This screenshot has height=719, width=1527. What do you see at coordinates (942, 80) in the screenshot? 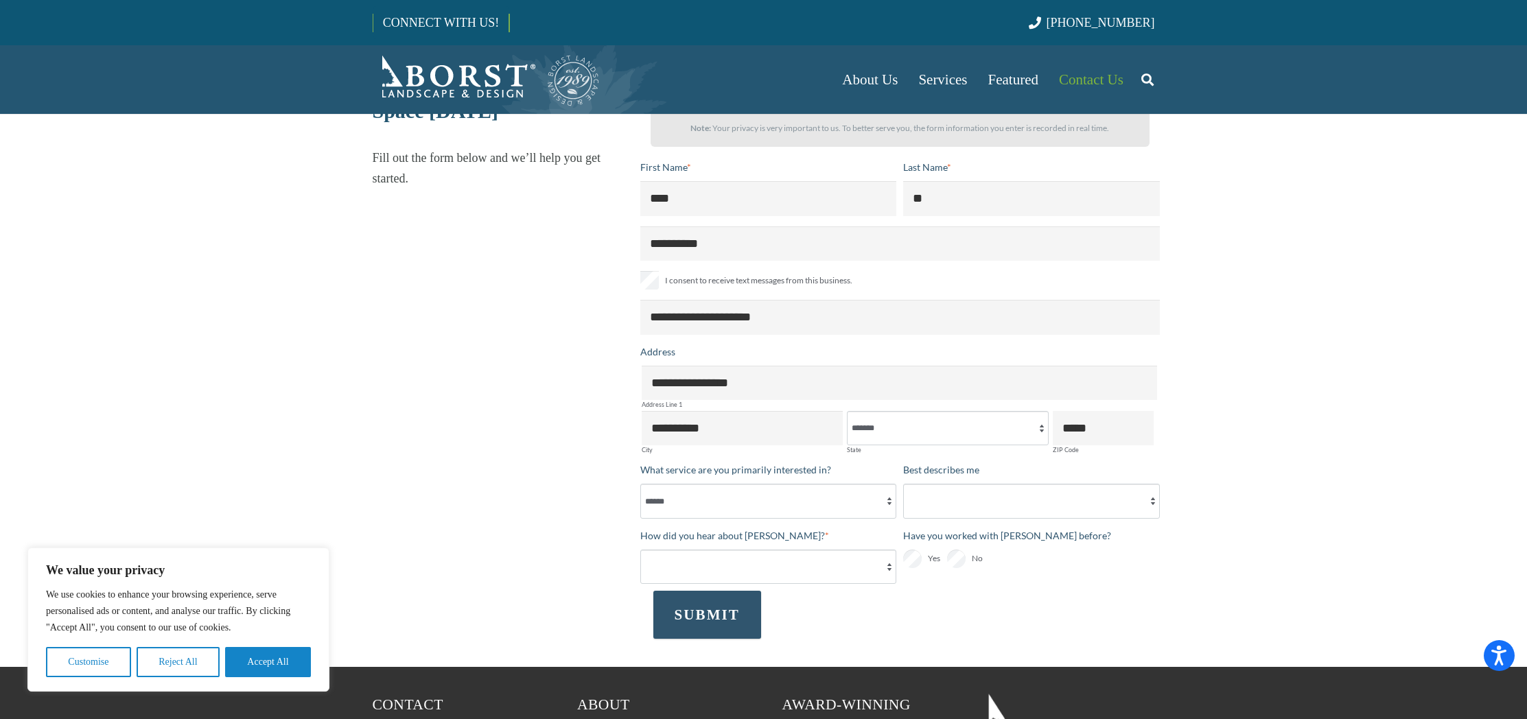
I see `span: Services` at bounding box center [942, 80].